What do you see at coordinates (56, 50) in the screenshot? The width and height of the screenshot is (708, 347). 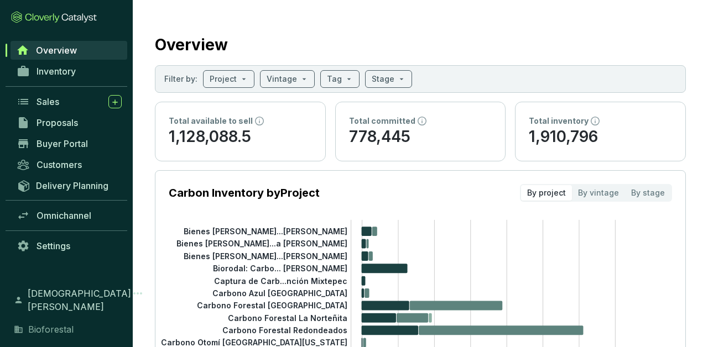 I see `span: Overview` at bounding box center [56, 50].